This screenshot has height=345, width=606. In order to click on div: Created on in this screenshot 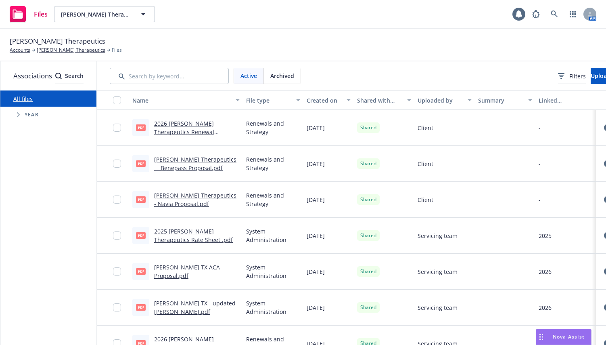, I will do `click(324, 100)`.